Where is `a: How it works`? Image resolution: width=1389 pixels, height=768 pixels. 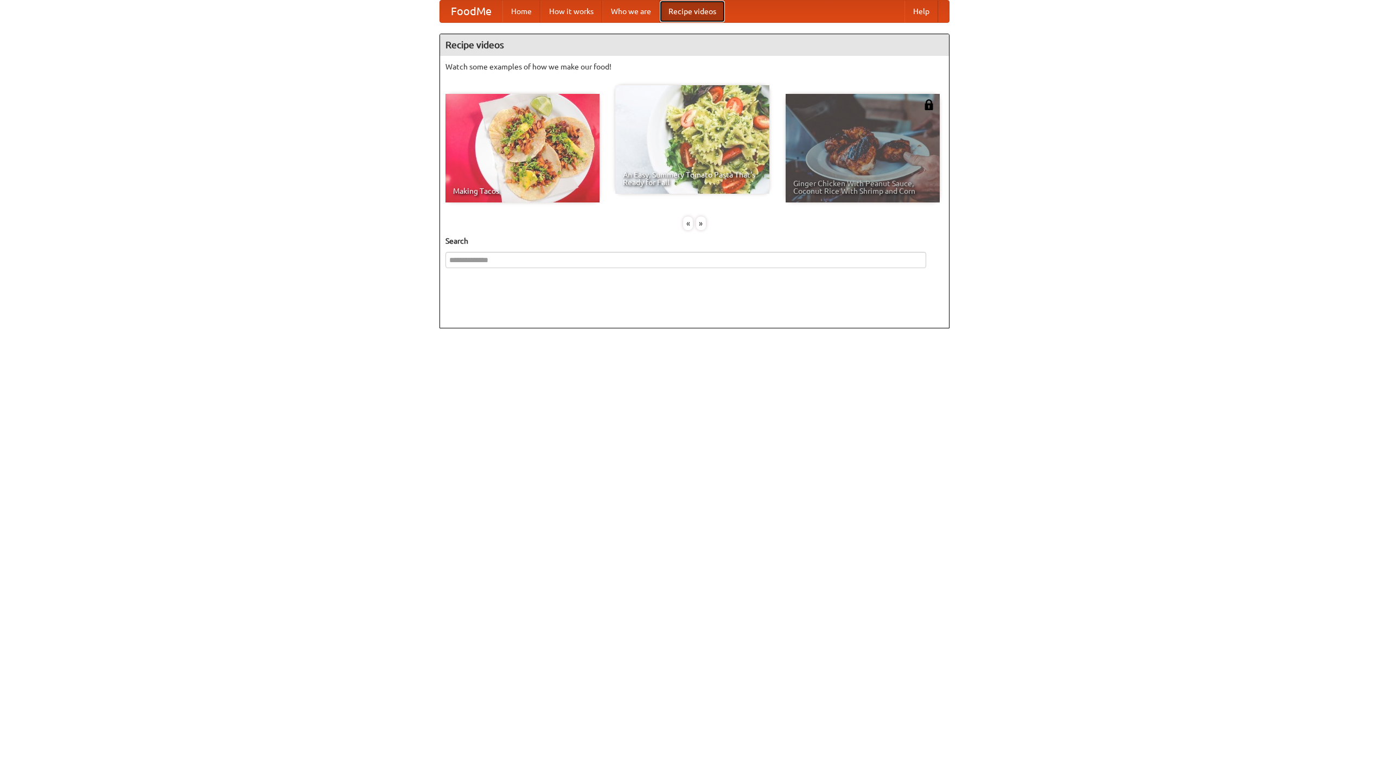 a: How it works is located at coordinates (572, 11).